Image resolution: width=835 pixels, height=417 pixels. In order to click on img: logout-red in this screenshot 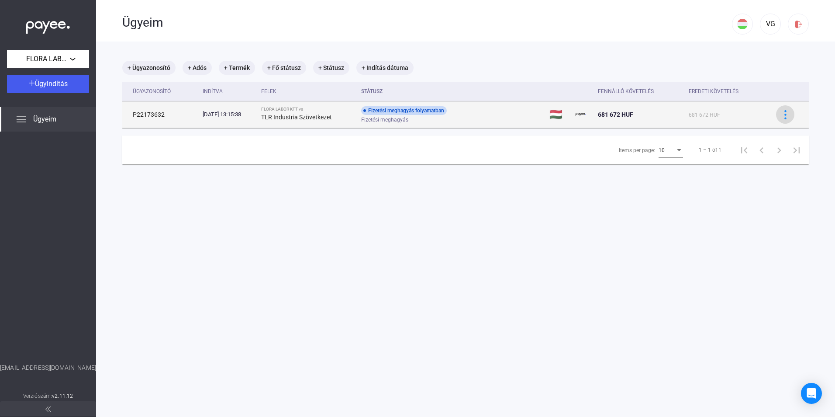, I will do `click(798, 24)`.